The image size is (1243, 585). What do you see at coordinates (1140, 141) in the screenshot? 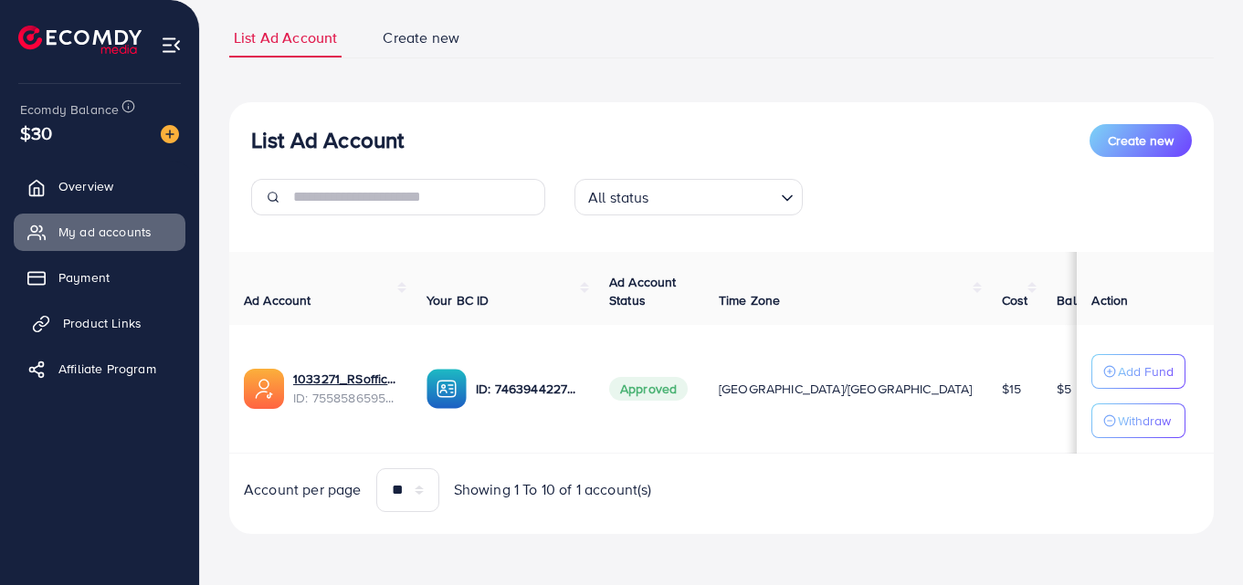
I see `button: Create new` at bounding box center [1140, 141].